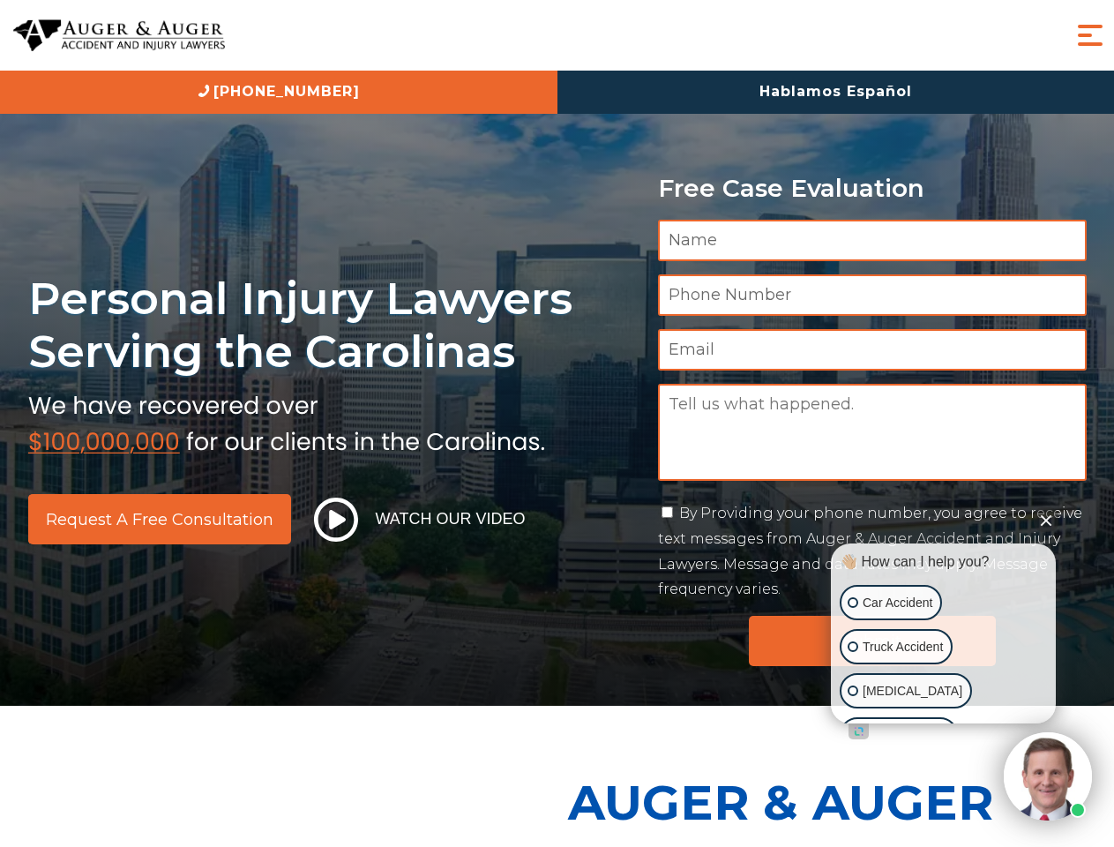 This screenshot has height=847, width=1114. I want to click on input: Email, so click(873, 349).